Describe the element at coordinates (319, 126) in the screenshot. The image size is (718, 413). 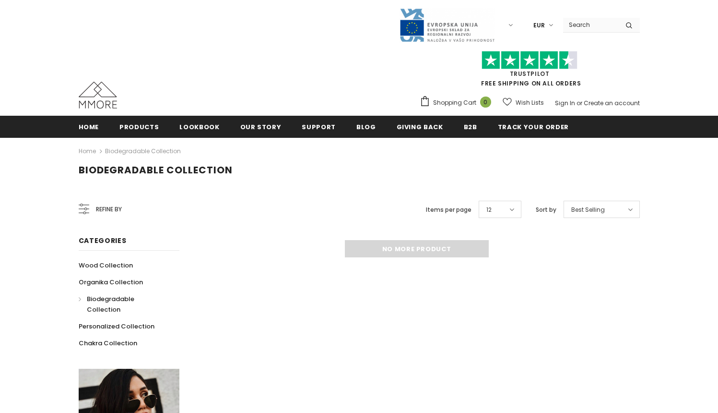
I see `a: support` at that location.